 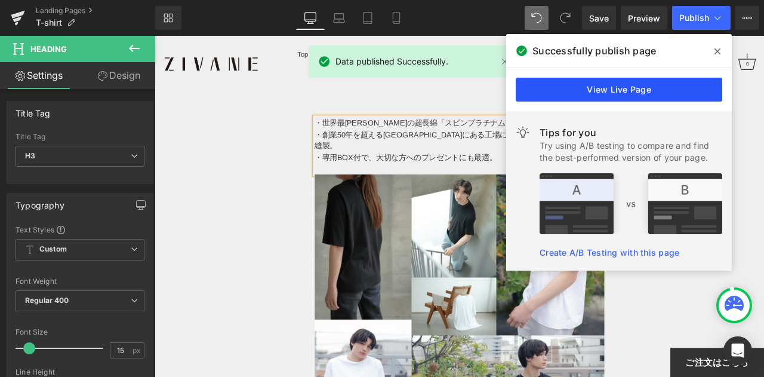 What do you see at coordinates (49, 23) in the screenshot?
I see `span: T-shirt` at bounding box center [49, 23].